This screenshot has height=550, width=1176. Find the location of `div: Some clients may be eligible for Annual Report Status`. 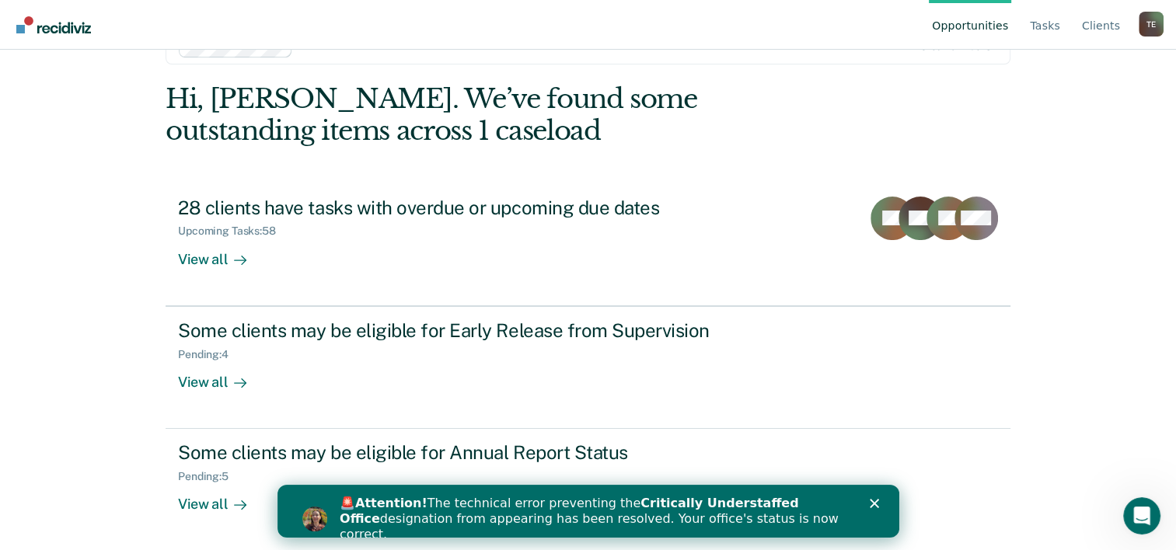

div: Some clients may be eligible for Annual Report Status is located at coordinates (451, 452).